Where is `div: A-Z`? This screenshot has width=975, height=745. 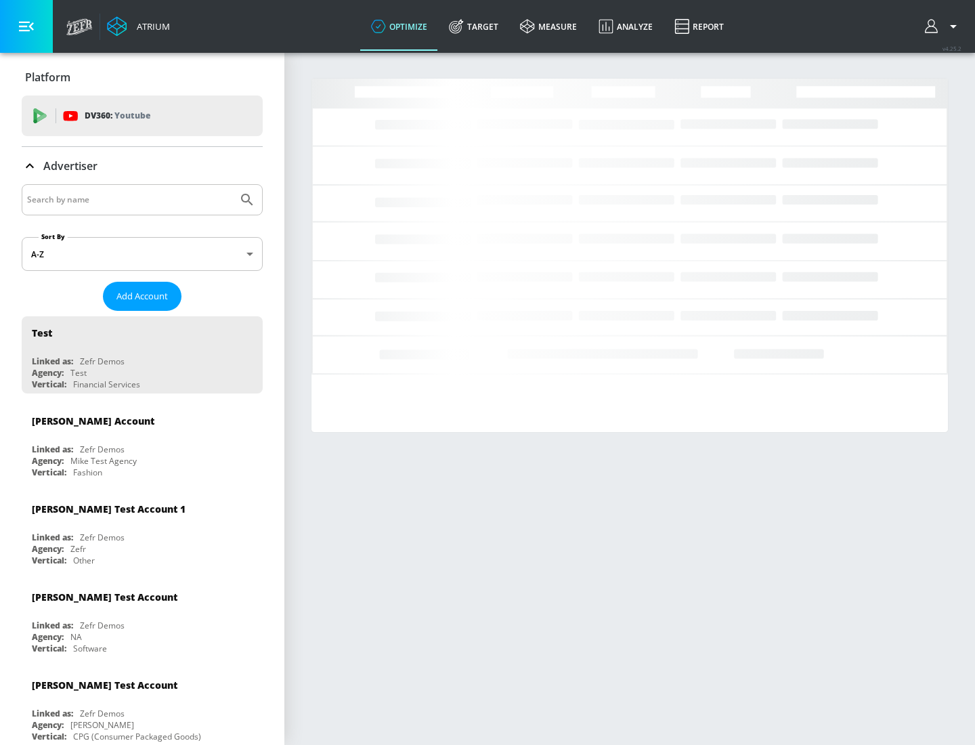 div: A-Z is located at coordinates (142, 254).